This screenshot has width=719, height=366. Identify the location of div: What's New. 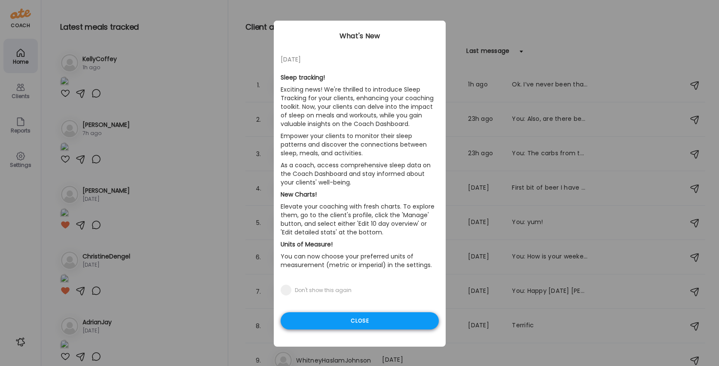
(360, 36).